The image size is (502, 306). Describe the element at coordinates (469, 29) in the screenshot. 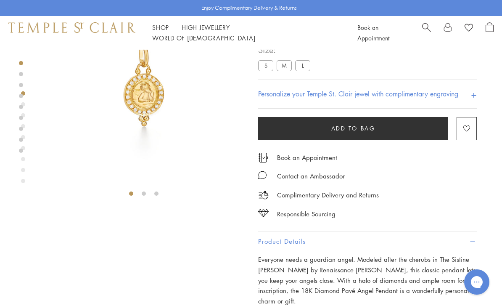

I see `a: View Wishlist` at that location.